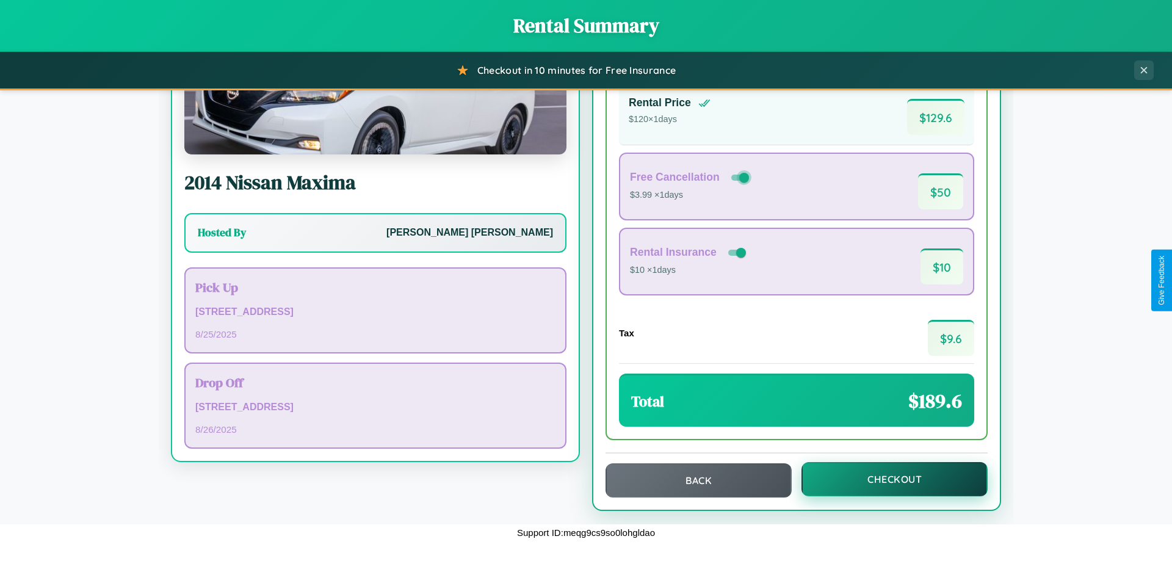 This screenshot has width=1172, height=561. I want to click on h3: Drop Off, so click(375, 382).